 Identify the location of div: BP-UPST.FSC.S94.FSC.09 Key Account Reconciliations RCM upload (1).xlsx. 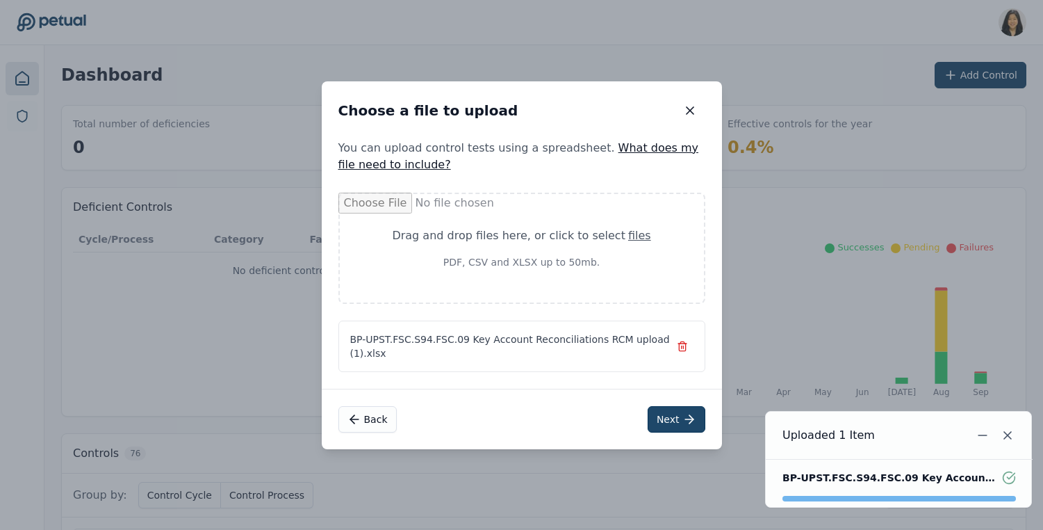
(890, 478).